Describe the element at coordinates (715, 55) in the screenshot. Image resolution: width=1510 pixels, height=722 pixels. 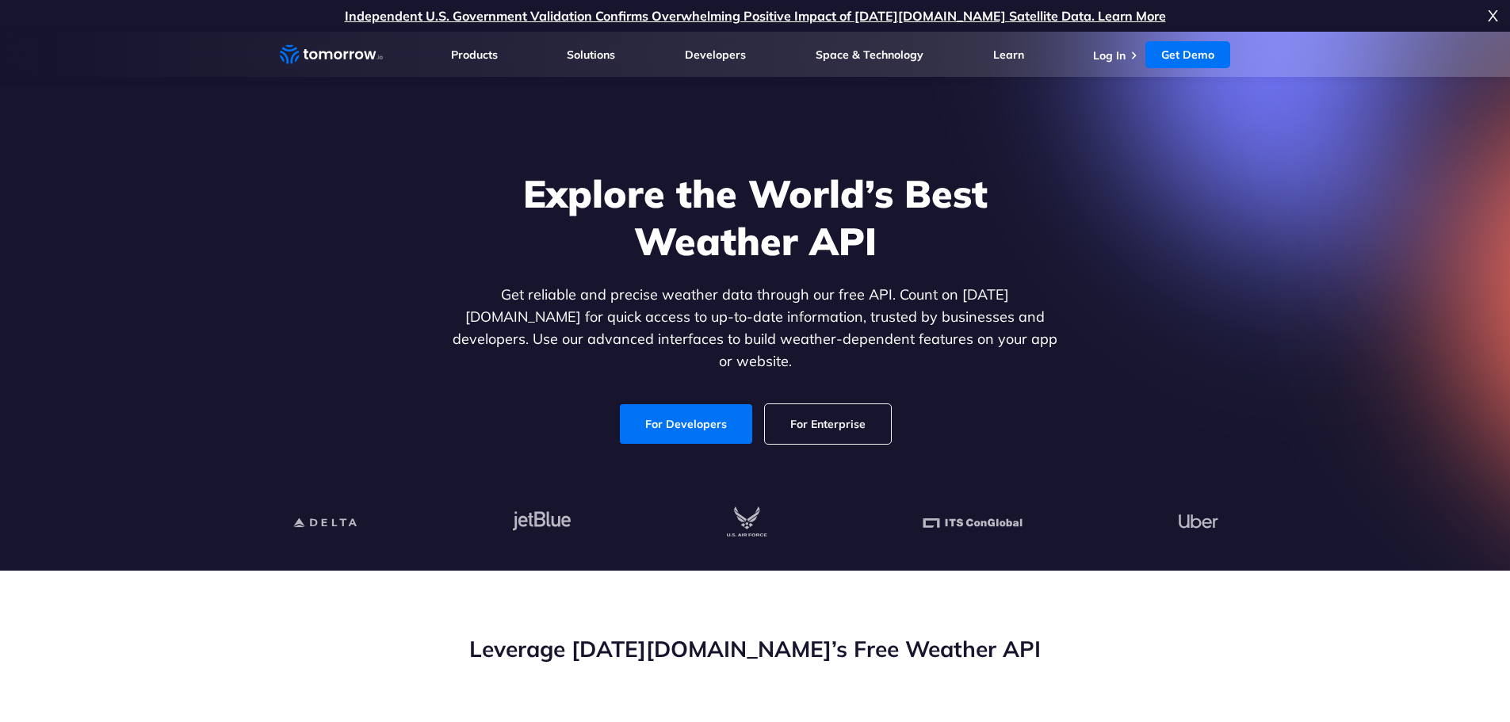
I see `a: Developers` at that location.